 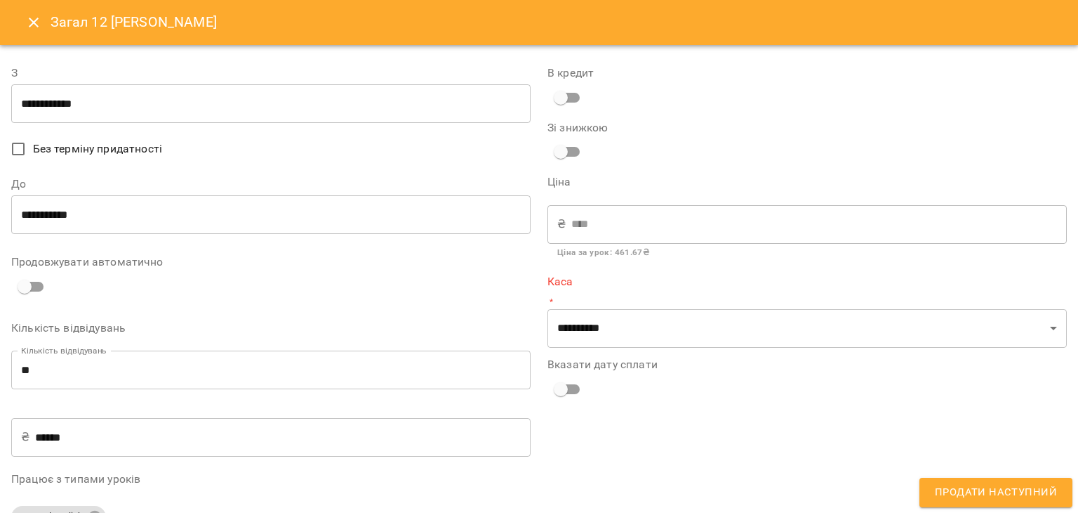 What do you see at coordinates (98, 149) in the screenshot?
I see `span: Без терміну придатності` at bounding box center [98, 149].